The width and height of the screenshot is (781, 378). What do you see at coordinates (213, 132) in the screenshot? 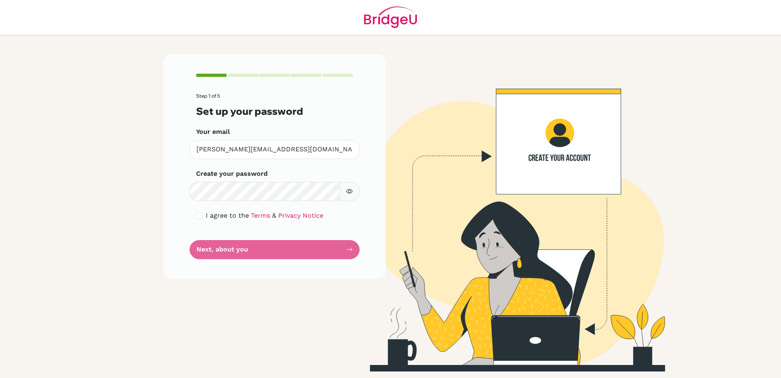
I see `label: Your email` at bounding box center [213, 132].